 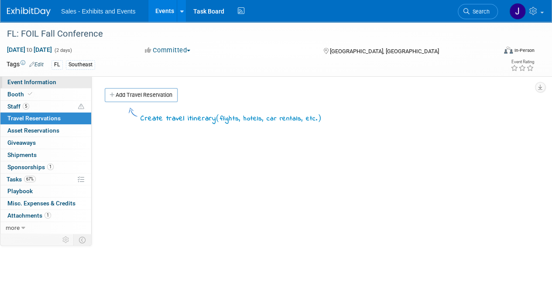 I want to click on span: flights, hotels, car rentals, etc., so click(x=269, y=119).